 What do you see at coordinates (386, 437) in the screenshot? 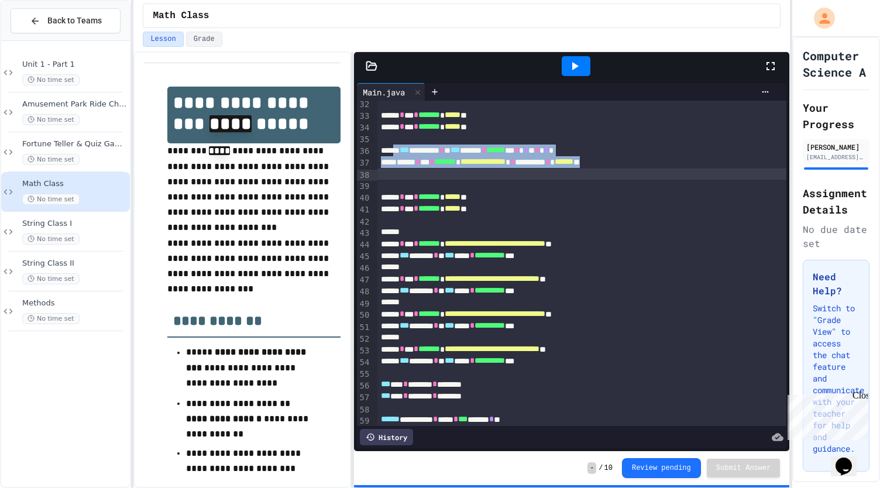
I see `div: History` at bounding box center [386, 437].